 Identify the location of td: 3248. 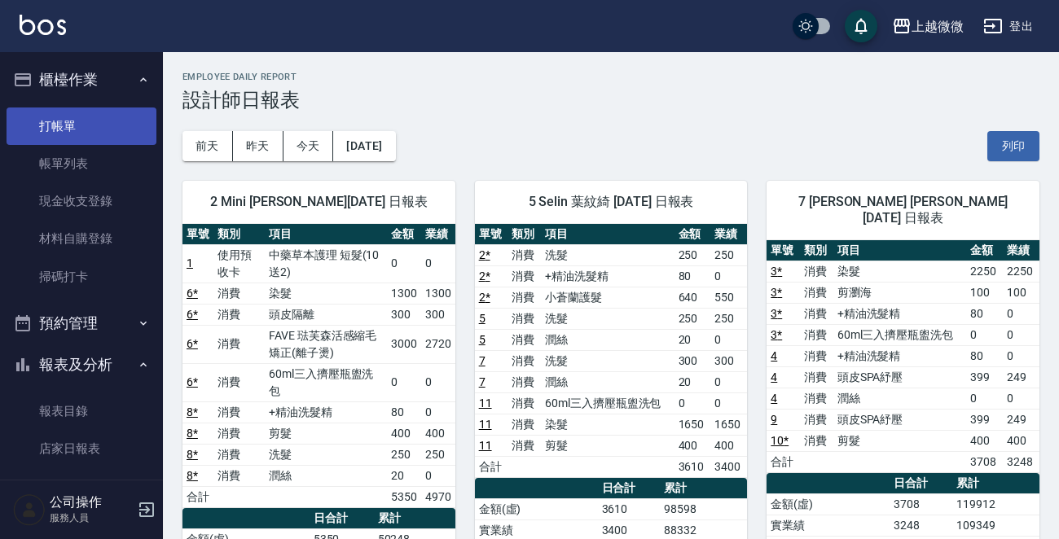
(921, 526).